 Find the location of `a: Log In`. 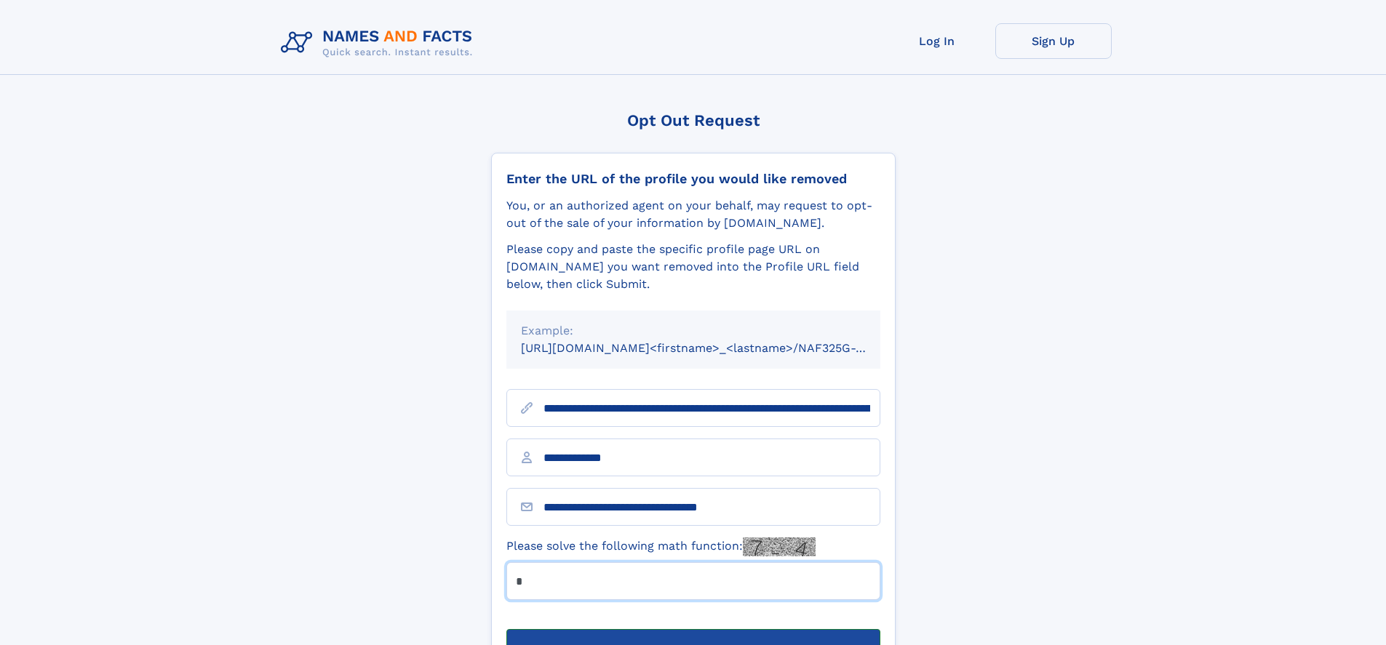

a: Log In is located at coordinates (937, 41).